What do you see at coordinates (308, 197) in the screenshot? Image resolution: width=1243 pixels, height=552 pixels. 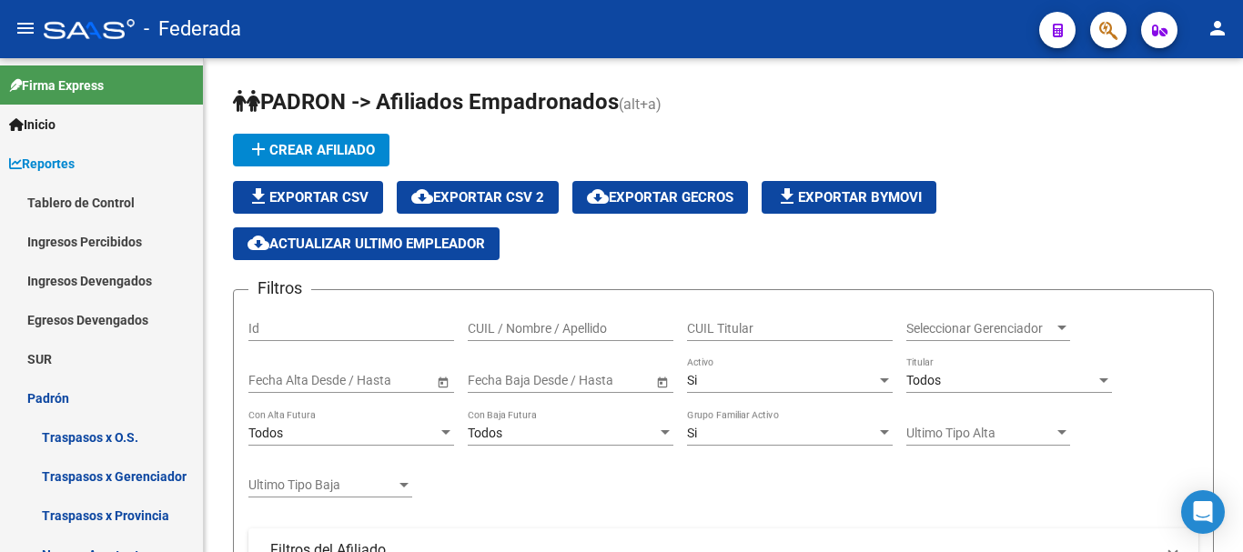 I see `button: Exportar CSV` at bounding box center [308, 197].